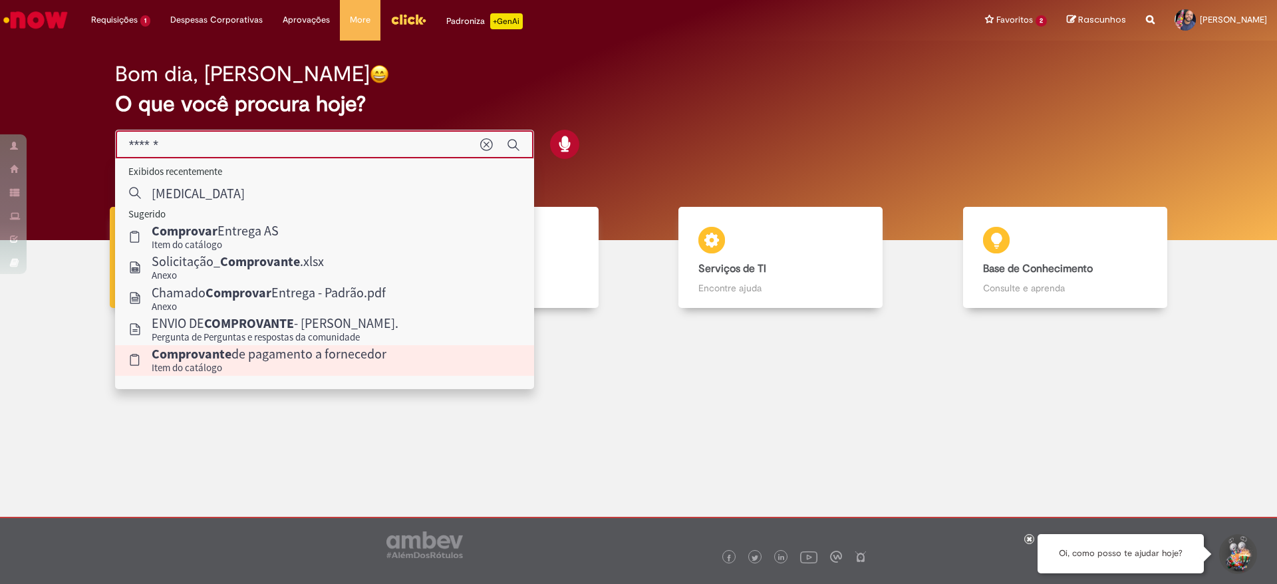 The image size is (1277, 584). I want to click on span: Rascunhos, so click(1102, 19).